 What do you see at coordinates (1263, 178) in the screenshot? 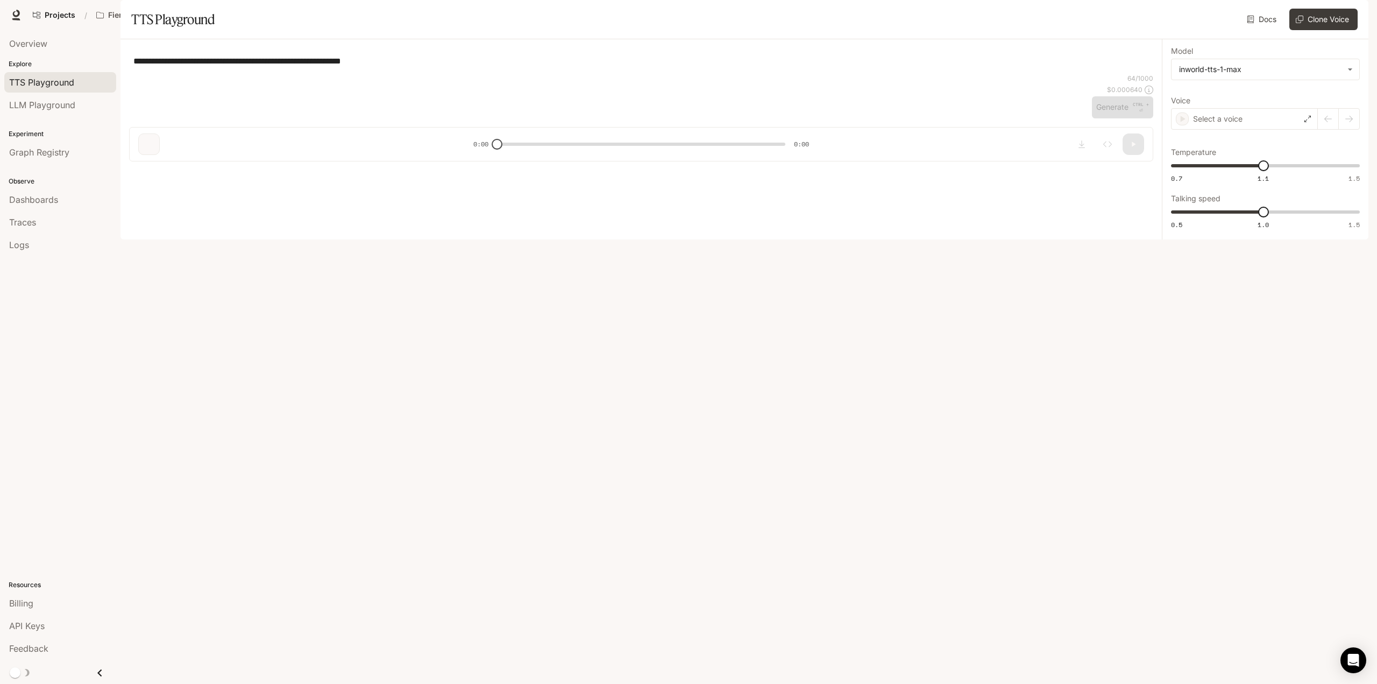
I see `span: 1.1` at bounding box center [1263, 178].